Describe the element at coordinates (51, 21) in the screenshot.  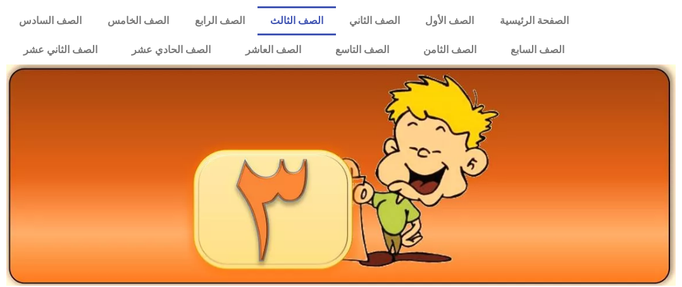
I see `a: الصف السادس` at that location.